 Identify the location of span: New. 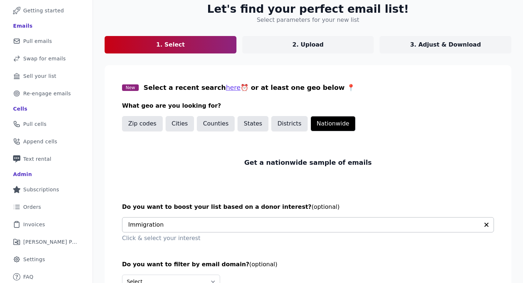
(130, 88).